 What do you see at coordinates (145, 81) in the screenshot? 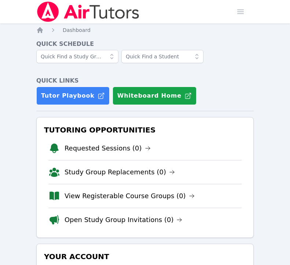
I see `h4: Quick Links` at bounding box center [145, 81].